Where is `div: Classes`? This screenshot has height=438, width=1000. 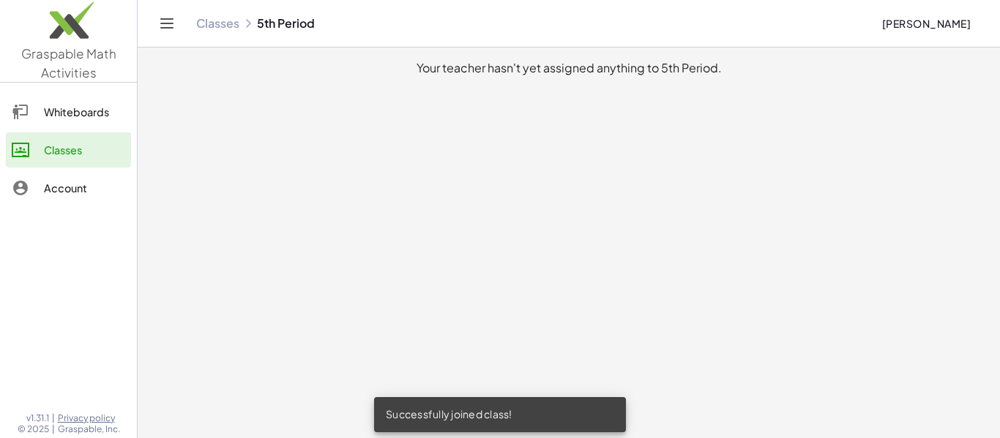
div: Classes is located at coordinates (84, 150).